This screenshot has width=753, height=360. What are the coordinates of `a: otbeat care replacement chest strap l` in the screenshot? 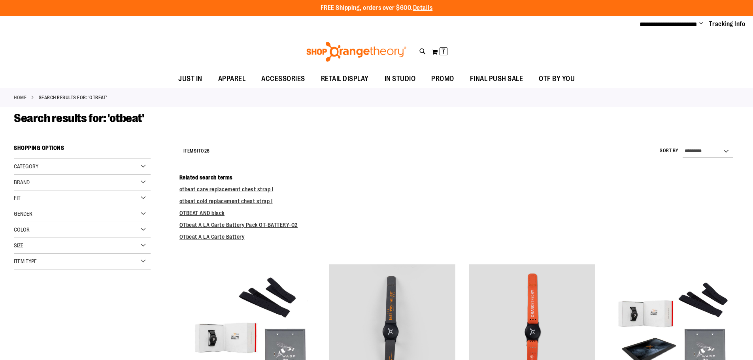 It's located at (227, 189).